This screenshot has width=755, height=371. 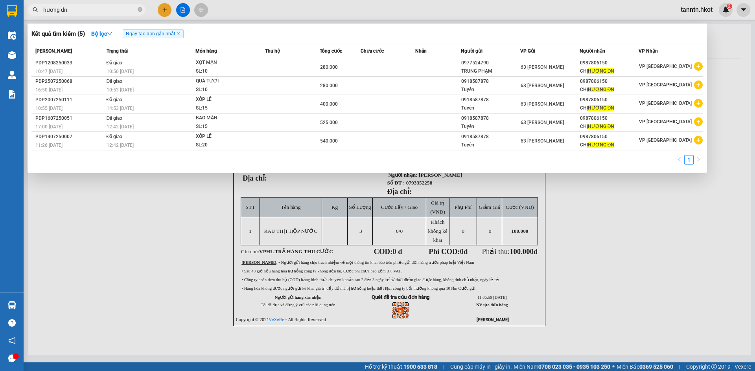 What do you see at coordinates (648, 51) in the screenshot?
I see `span: VP Nhận` at bounding box center [648, 51].